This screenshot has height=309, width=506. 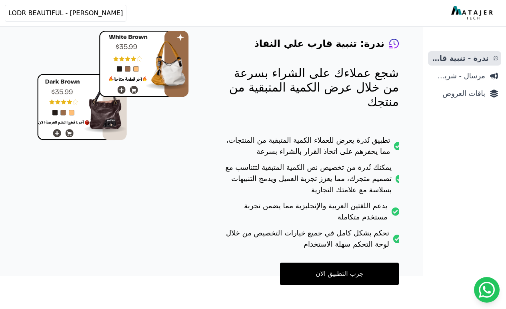 What do you see at coordinates (472, 13) in the screenshot?
I see `img: MatajerTech Logo` at bounding box center [472, 13].